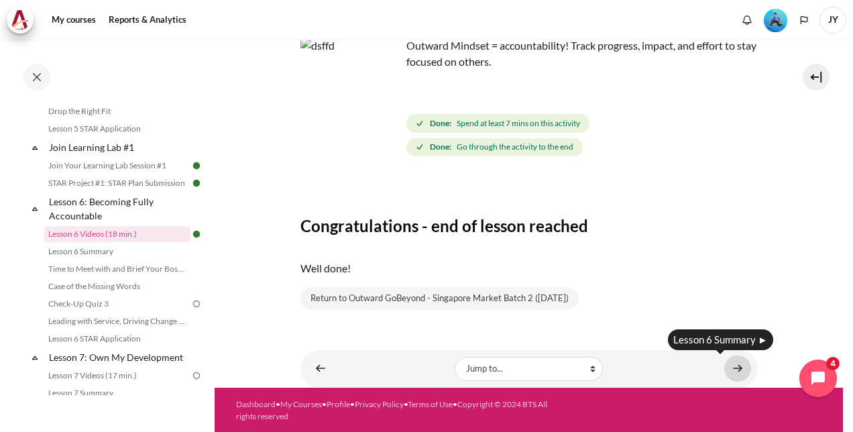 This screenshot has width=853, height=432. Describe the element at coordinates (775, 19) in the screenshot. I see `div: Level #3` at that location.